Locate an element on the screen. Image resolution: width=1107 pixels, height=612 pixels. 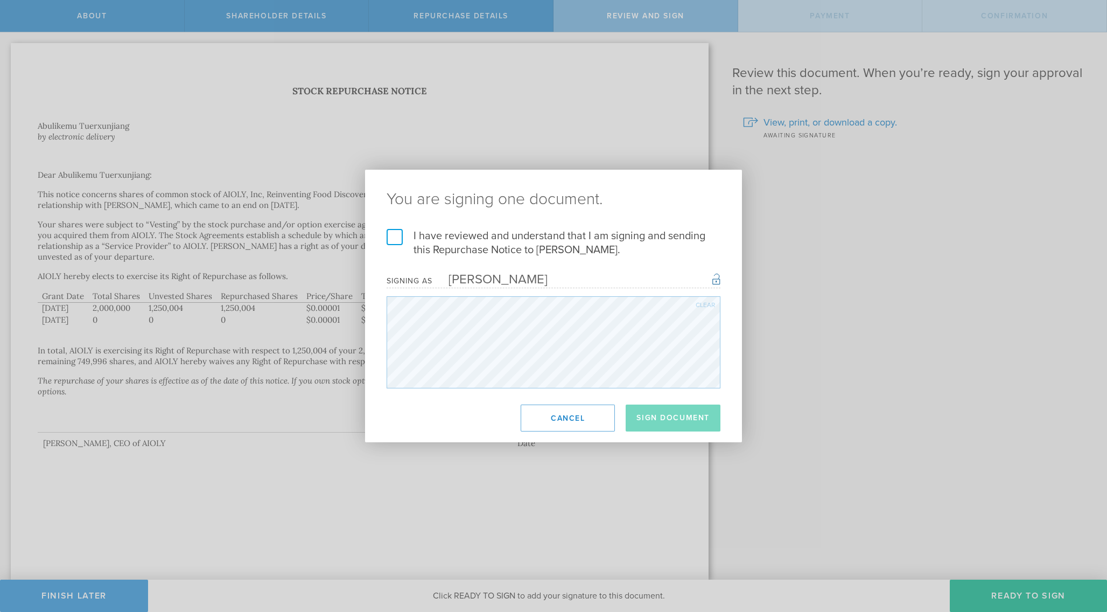
label: I have reviewed and understand that I am signing and sending this Repurchase Notice to [PERSON_NA... is located at coordinates (554, 243).